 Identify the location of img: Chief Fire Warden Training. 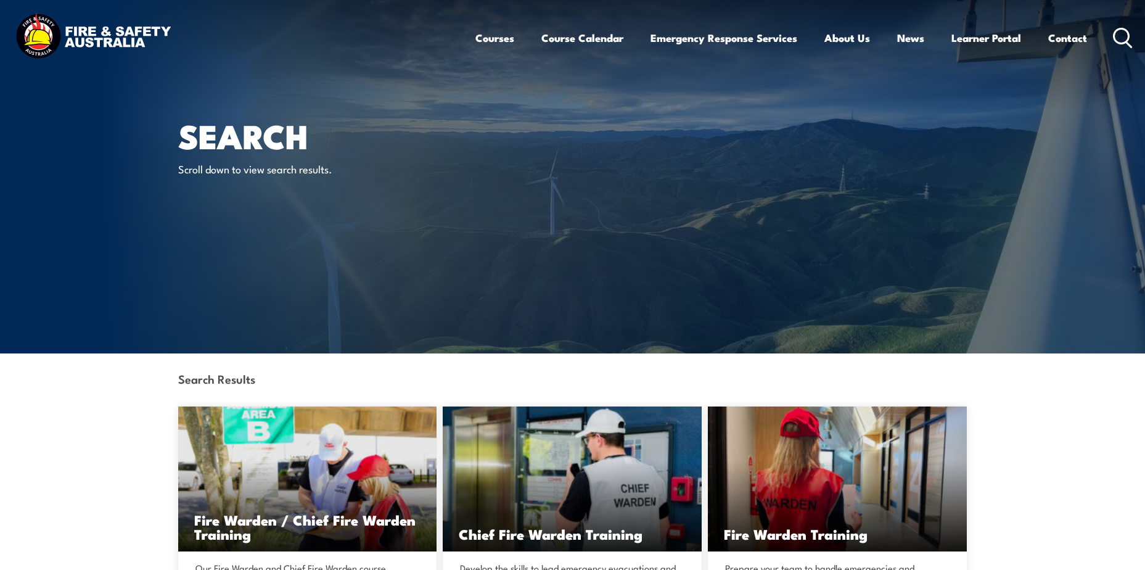
(572, 478).